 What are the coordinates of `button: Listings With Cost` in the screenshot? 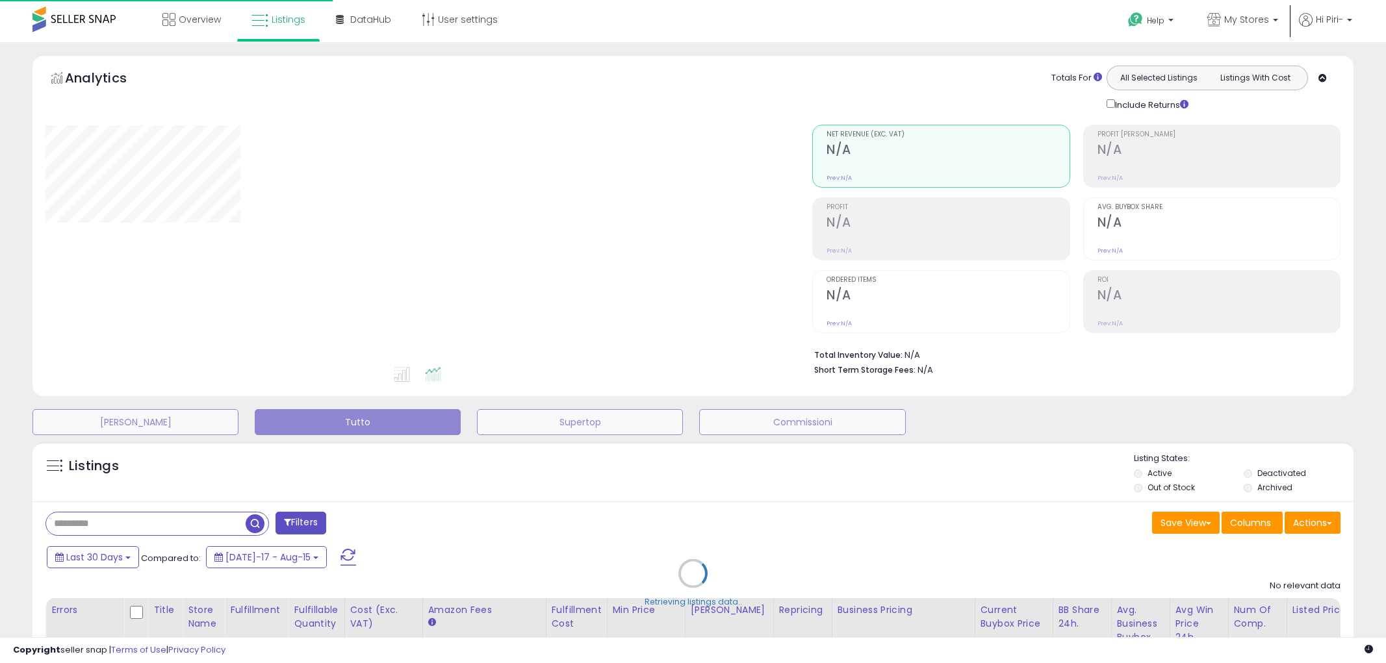 It's located at (1255, 78).